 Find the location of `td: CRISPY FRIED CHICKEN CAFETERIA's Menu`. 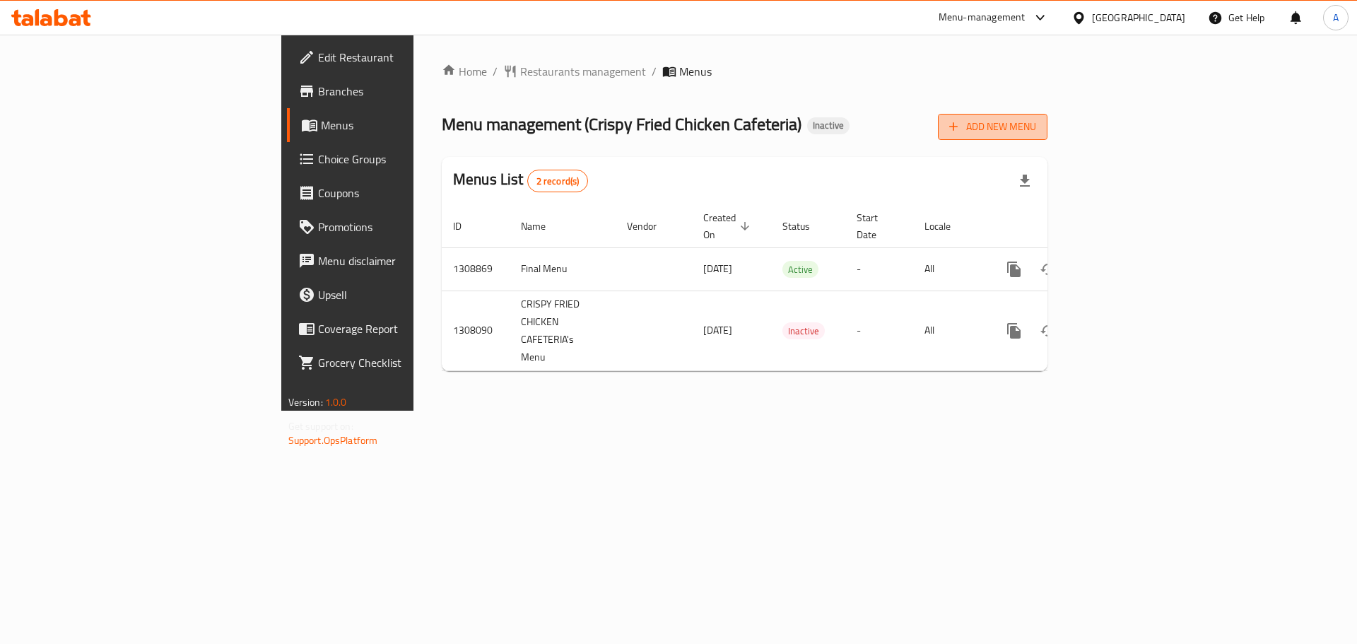

td: CRISPY FRIED CHICKEN CAFETERIA's Menu is located at coordinates (562, 330).